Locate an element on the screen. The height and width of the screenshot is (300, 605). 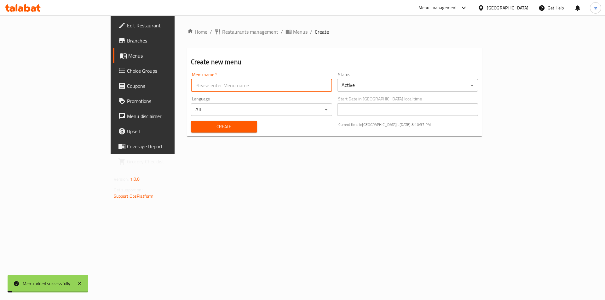
a: Menu disclaimer is located at coordinates (162, 116).